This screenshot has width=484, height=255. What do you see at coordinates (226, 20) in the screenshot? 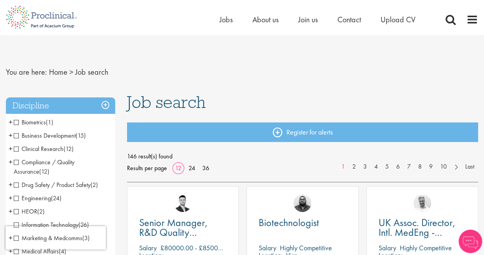
I see `span: Jobs` at bounding box center [226, 20].